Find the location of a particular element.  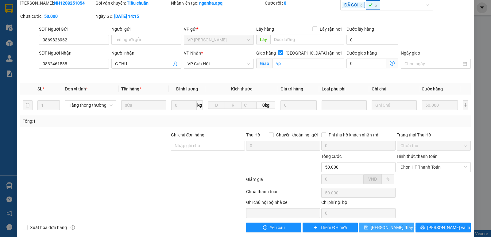

div: VP gửi is located at coordinates (219, 29).